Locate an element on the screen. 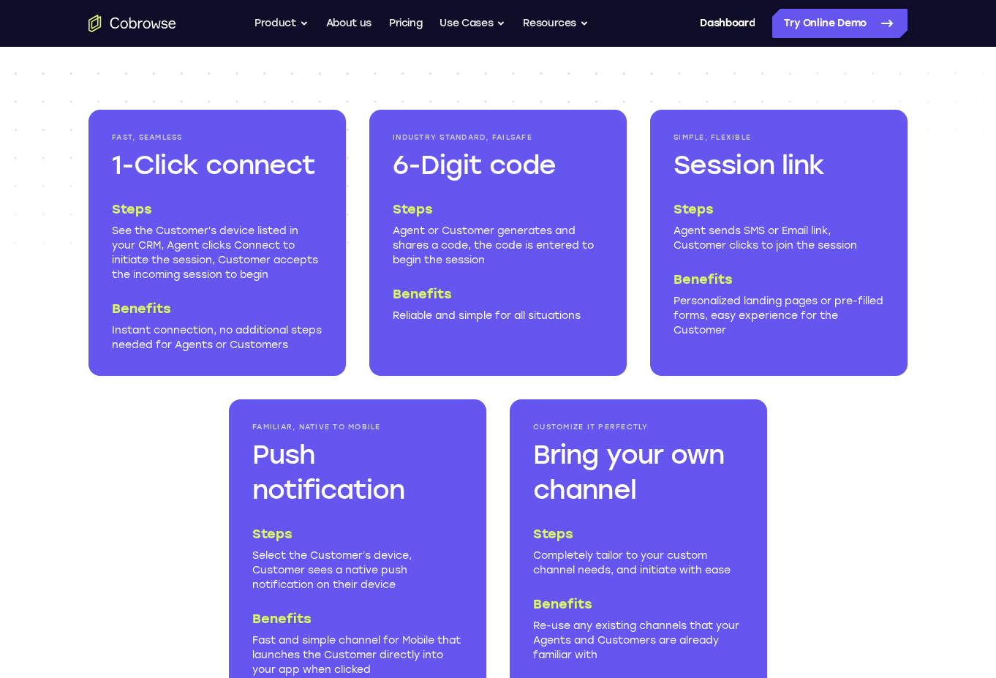 This screenshot has width=996, height=678. p: Fast and simple channel for Mobile that launches the Customer directly into your app when clicked is located at coordinates (358, 655).